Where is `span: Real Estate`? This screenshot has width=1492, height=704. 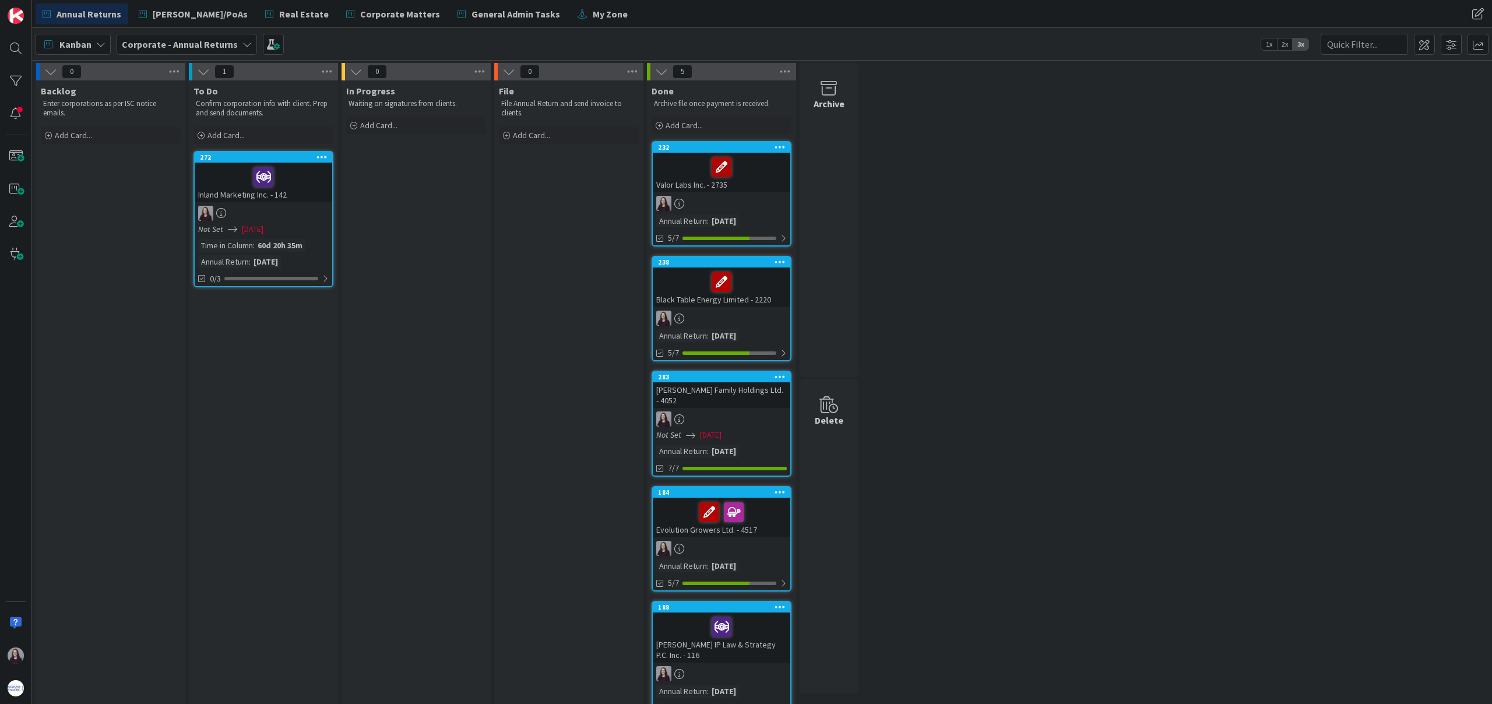 span: Real Estate is located at coordinates (304, 14).